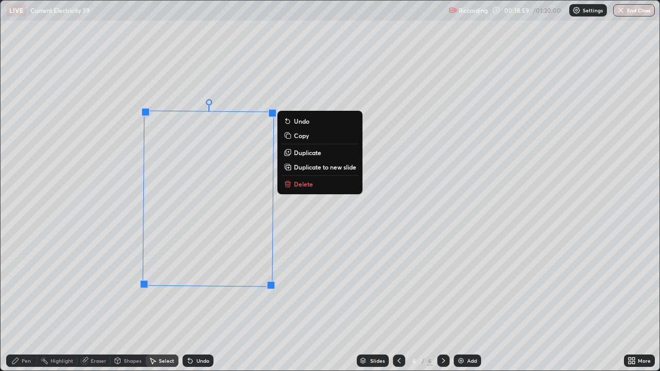 The width and height of the screenshot is (660, 371). I want to click on button: Undo, so click(320, 121).